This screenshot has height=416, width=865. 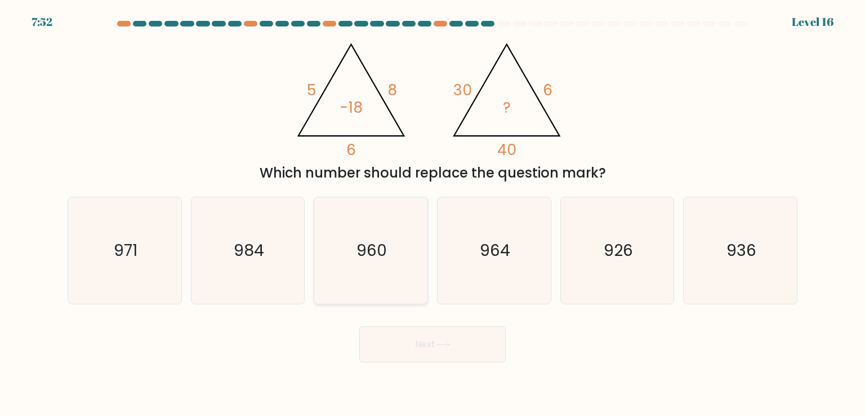 I want to click on tspan: 5, so click(x=311, y=90).